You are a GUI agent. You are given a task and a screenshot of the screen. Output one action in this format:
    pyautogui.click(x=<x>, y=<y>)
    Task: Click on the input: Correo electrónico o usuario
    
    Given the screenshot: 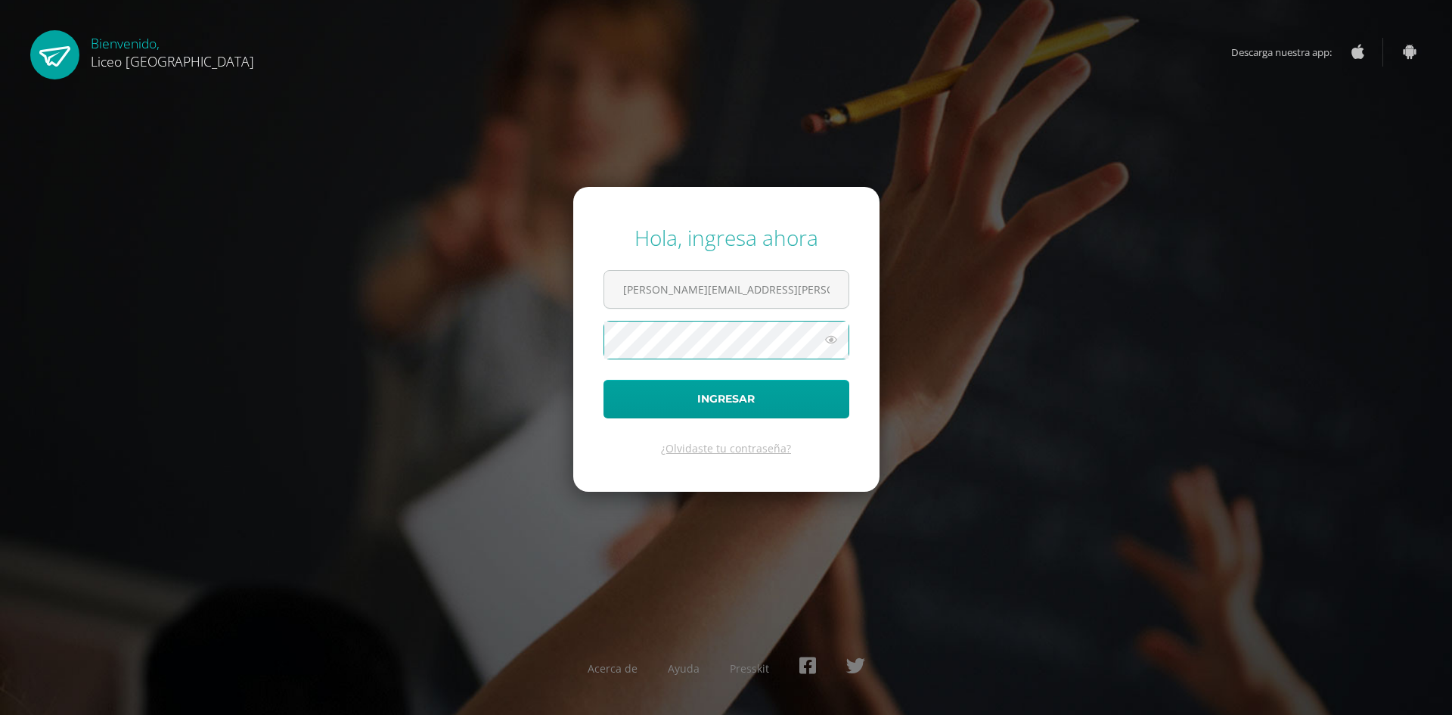 What is the action you would take?
    pyautogui.click(x=726, y=289)
    